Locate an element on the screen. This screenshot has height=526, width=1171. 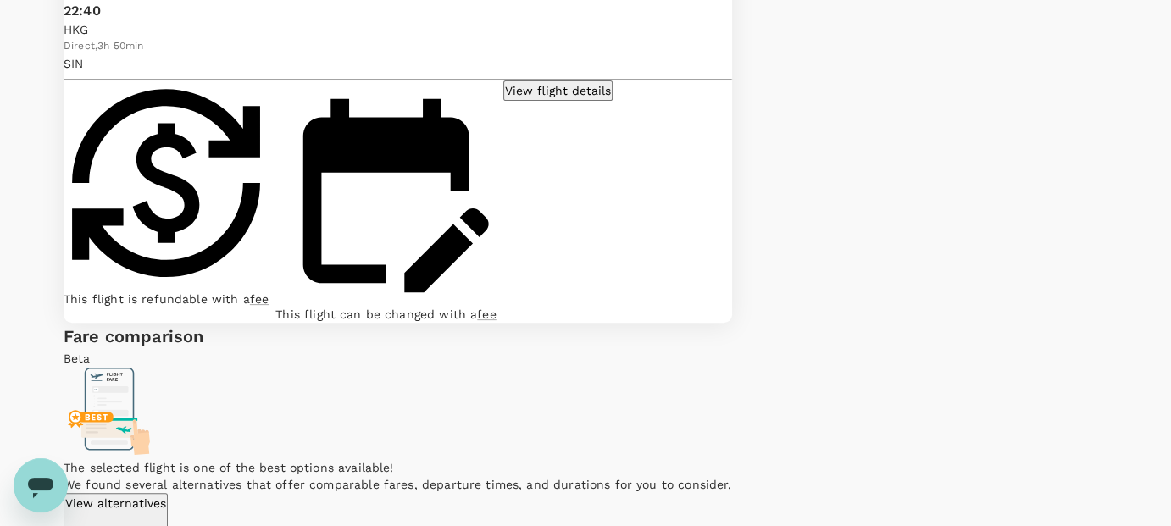
p: View alternatives is located at coordinates (115, 503).